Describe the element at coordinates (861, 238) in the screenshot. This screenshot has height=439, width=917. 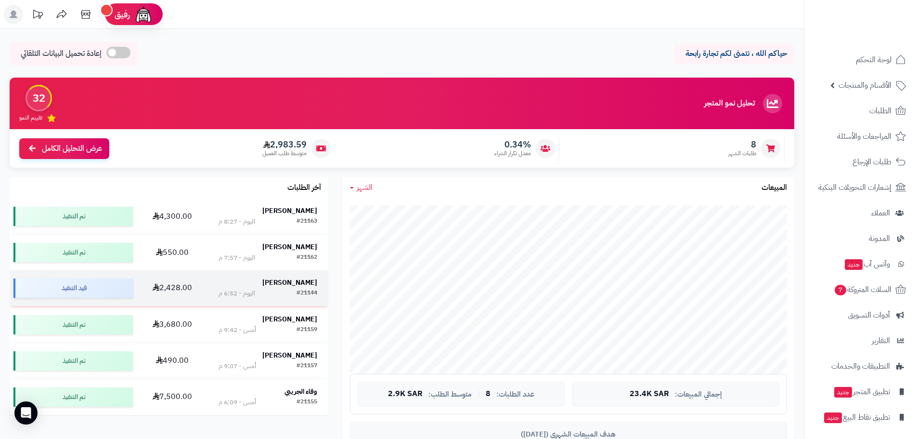
I see `a: المدونة` at that location.